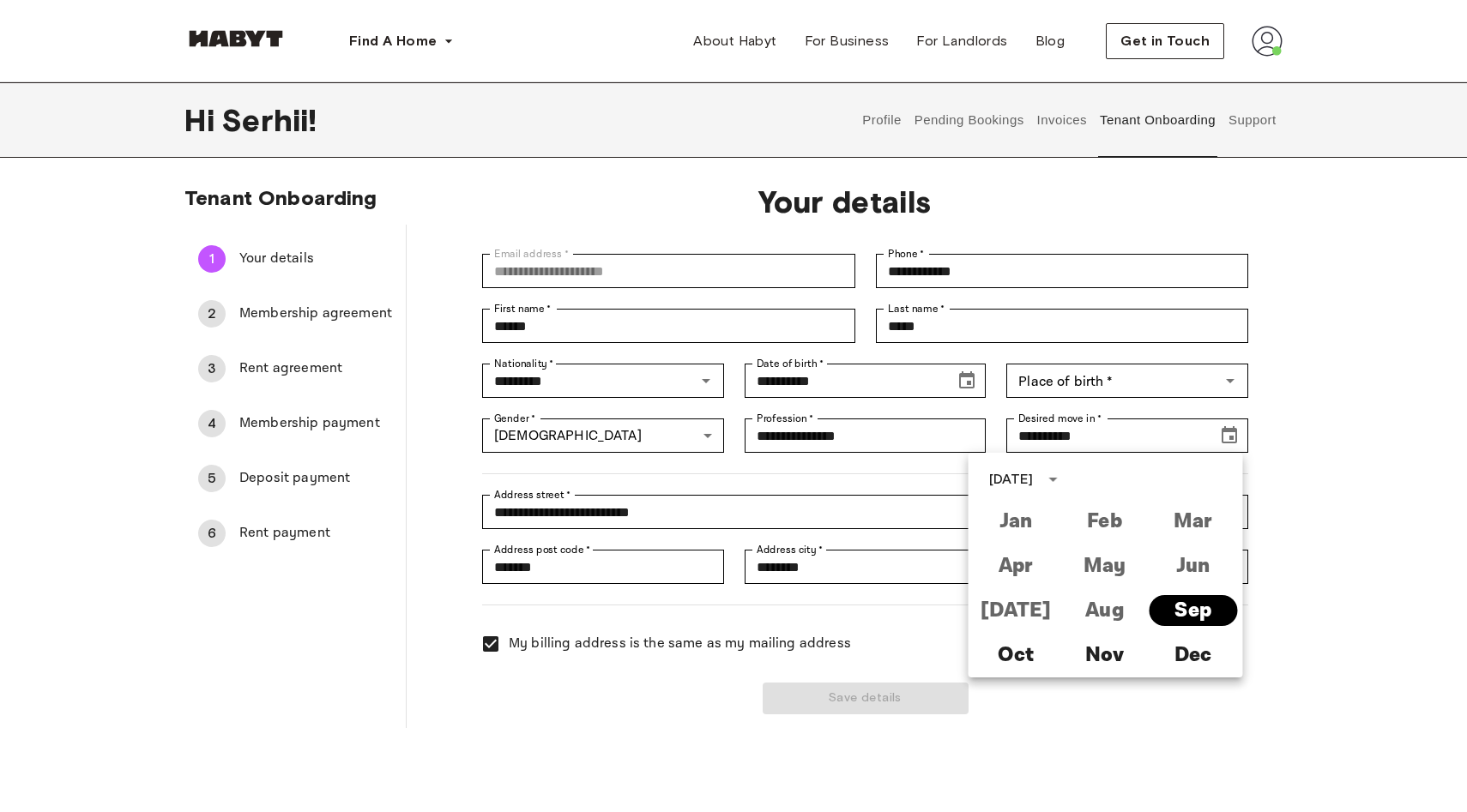 This screenshot has width=1467, height=812. I want to click on label: Phone, so click(906, 254).